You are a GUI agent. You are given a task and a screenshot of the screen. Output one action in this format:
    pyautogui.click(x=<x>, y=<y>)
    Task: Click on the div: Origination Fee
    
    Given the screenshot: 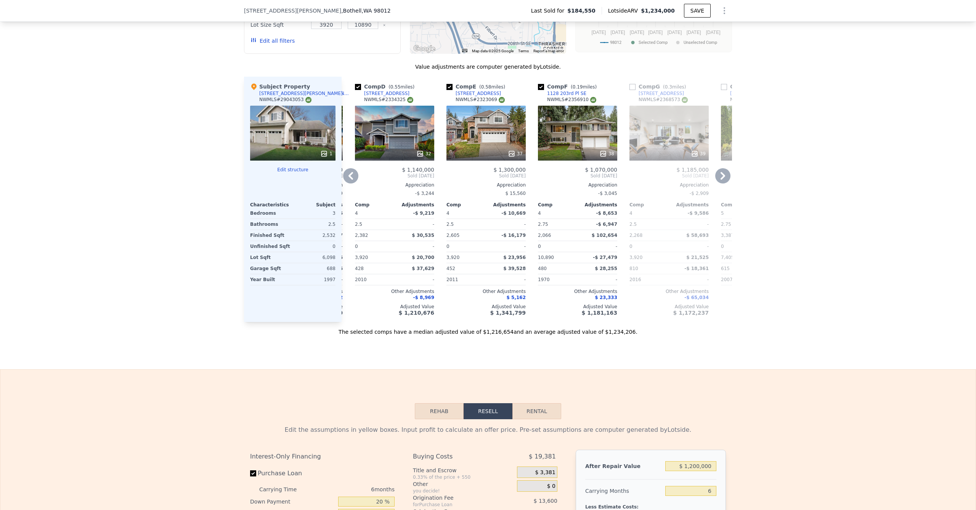 What is the action you would take?
    pyautogui.click(x=455, y=497)
    